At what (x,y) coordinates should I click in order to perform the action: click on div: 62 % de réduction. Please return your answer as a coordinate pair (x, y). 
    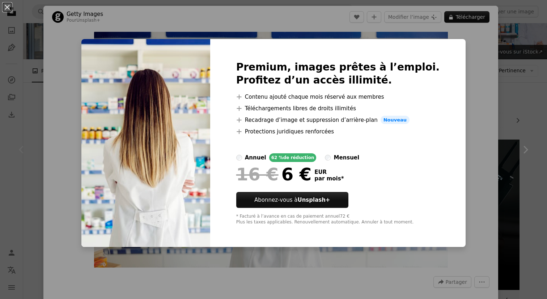
    Looking at the image, I should click on (293, 158).